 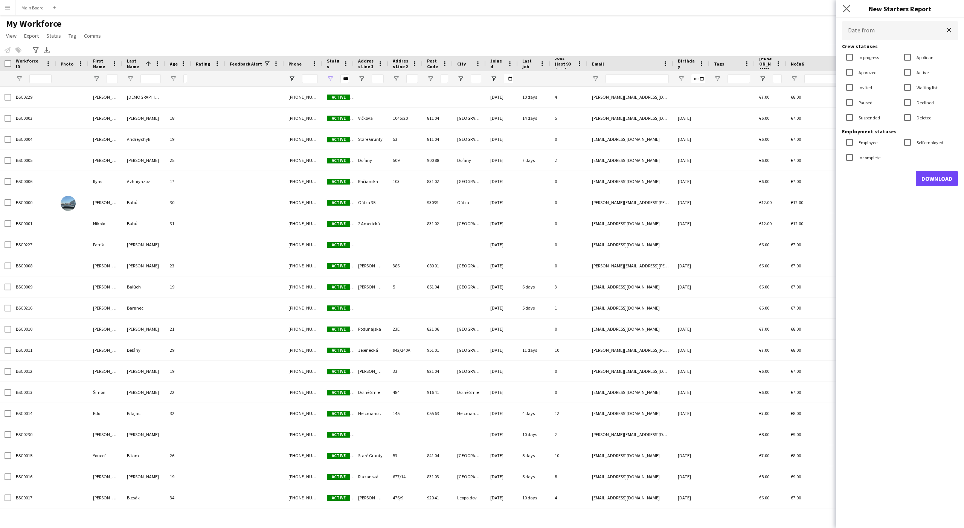 I want to click on div: BSC0000, so click(x=34, y=202).